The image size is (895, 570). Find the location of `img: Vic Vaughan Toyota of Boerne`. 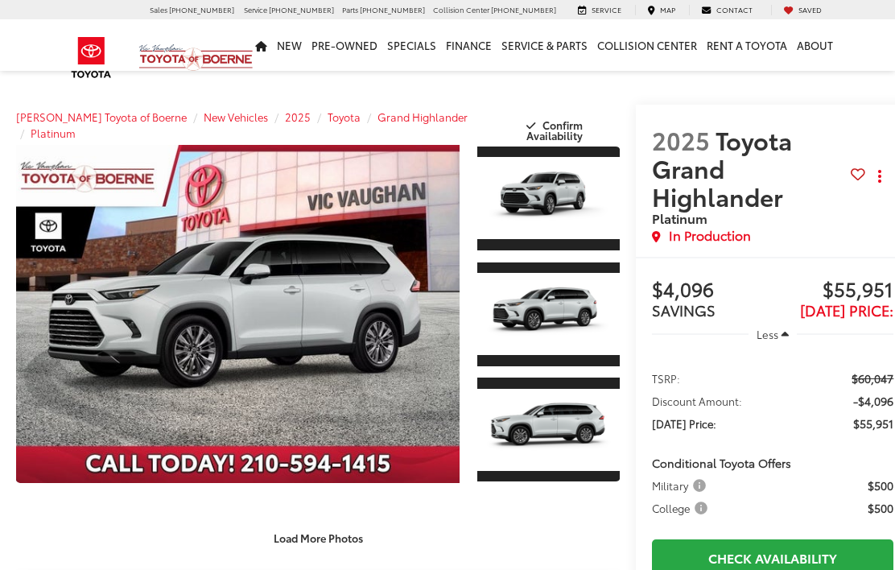

img: Vic Vaughan Toyota of Boerne is located at coordinates (196, 57).